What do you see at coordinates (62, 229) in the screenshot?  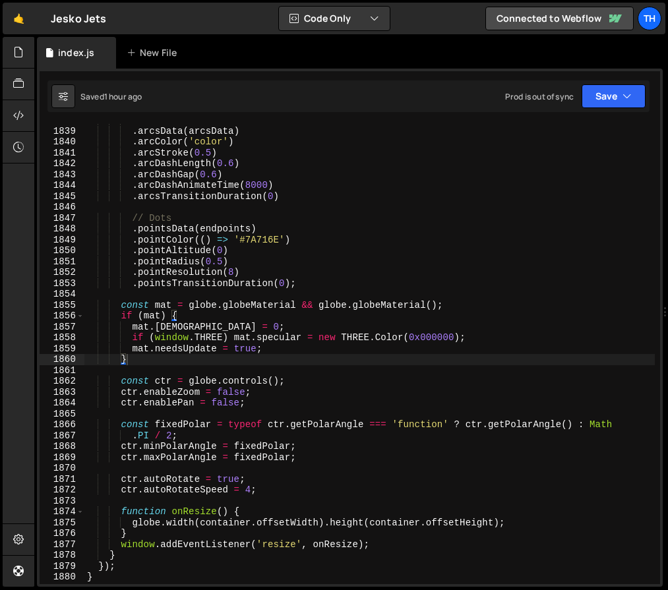 I see `div: 1848` at bounding box center [62, 229].